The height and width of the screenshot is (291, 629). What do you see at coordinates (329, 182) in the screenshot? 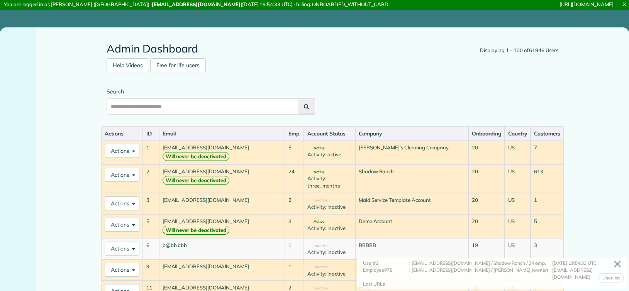
I see `div: Activity: three_months` at bounding box center [329, 182].